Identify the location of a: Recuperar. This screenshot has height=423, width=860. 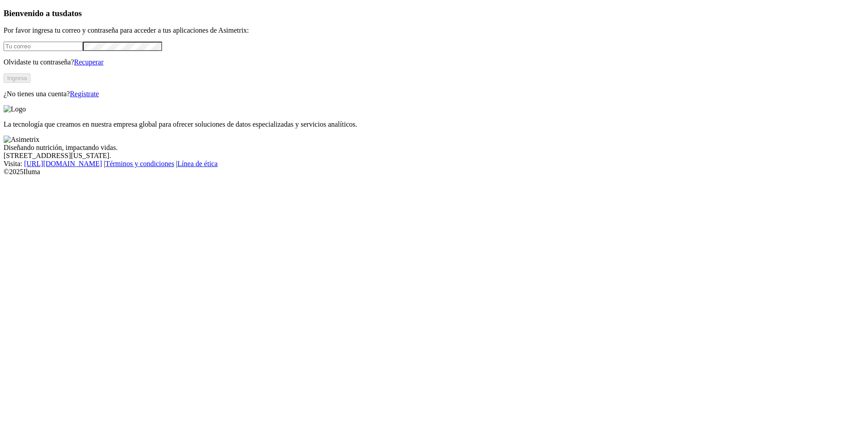
(89, 62).